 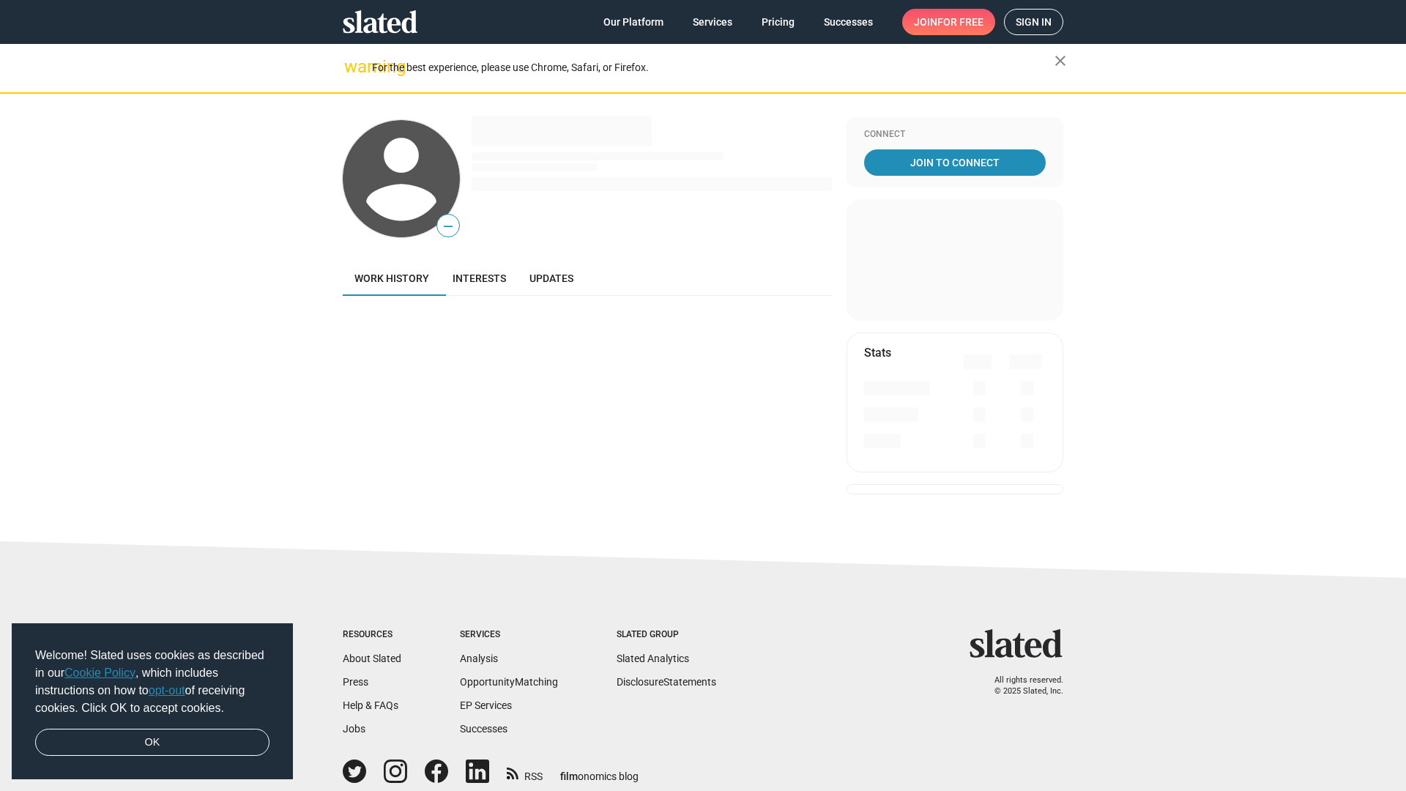 What do you see at coordinates (955, 135) in the screenshot?
I see `div: Connect` at bounding box center [955, 135].